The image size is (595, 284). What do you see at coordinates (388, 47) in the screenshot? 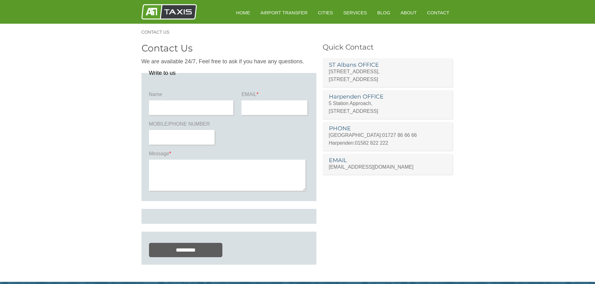
I see `h3: Quick Contact` at bounding box center [388, 47].